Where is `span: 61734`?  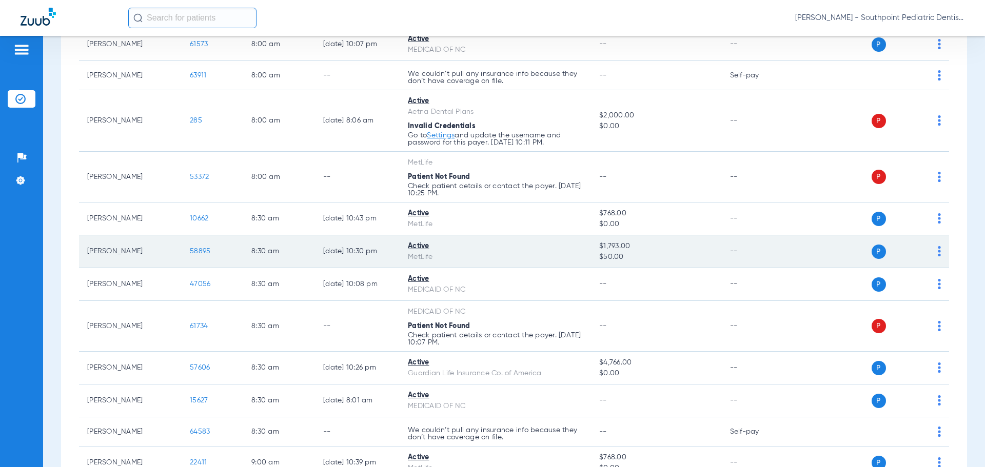 span: 61734 is located at coordinates (199, 326).